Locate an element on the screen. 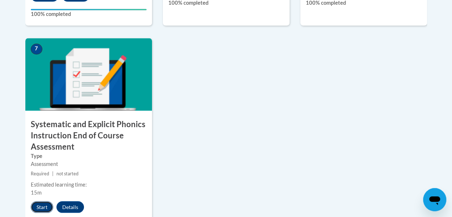 Image resolution: width=452 pixels, height=217 pixels. span: Required is located at coordinates (40, 173).